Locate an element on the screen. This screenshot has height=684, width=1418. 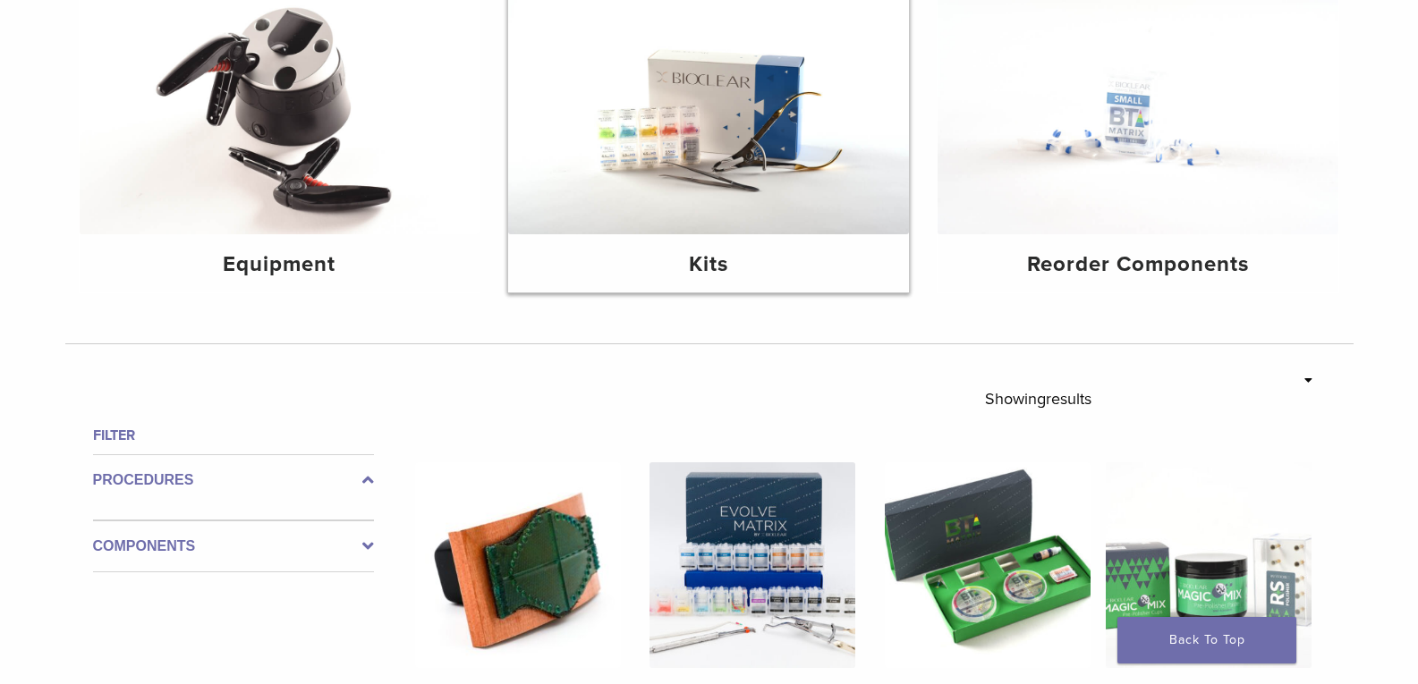
h4: Reorder Components is located at coordinates (1138, 265).